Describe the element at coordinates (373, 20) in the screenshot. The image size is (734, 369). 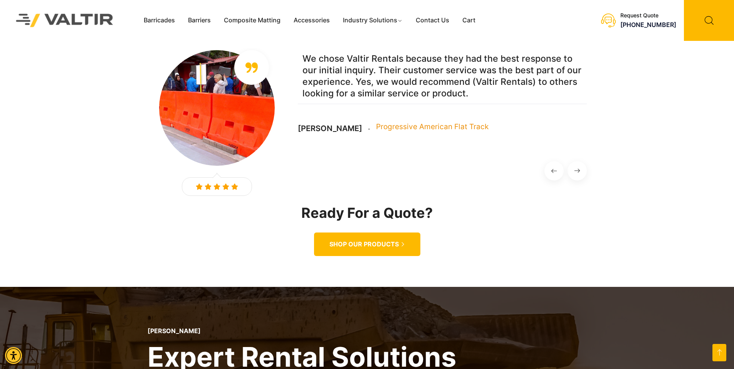
I see `a: Industry Solutions` at that location.